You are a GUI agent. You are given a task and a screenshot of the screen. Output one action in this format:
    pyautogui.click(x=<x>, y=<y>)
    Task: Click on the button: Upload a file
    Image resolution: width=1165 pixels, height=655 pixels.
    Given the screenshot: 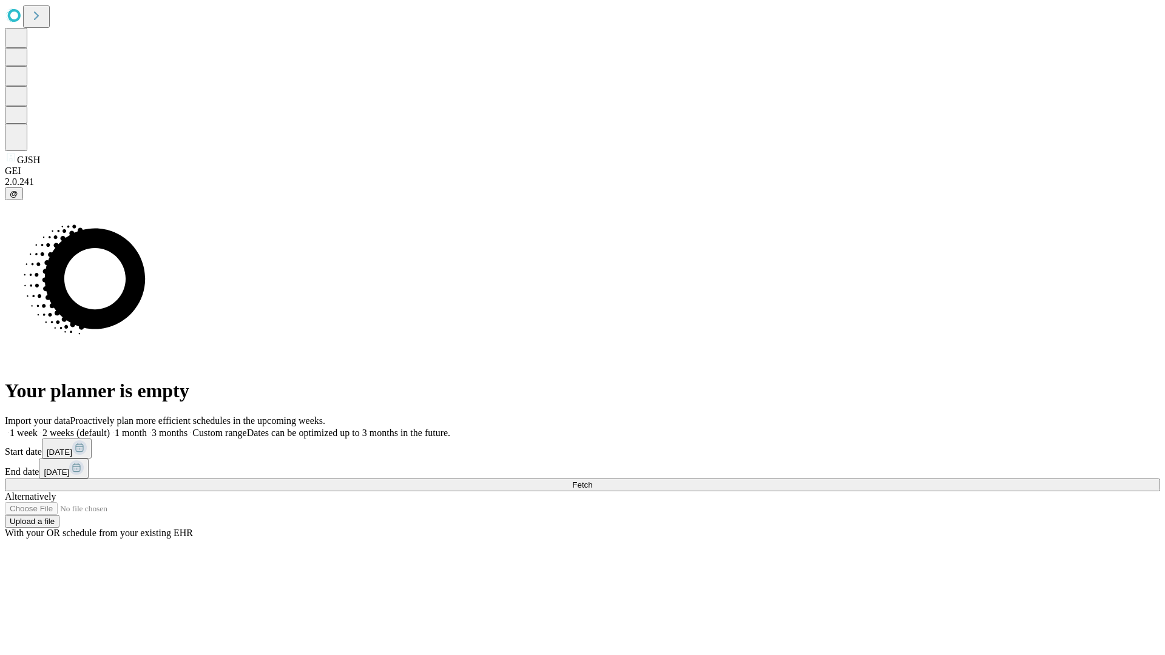 What is the action you would take?
    pyautogui.click(x=32, y=521)
    